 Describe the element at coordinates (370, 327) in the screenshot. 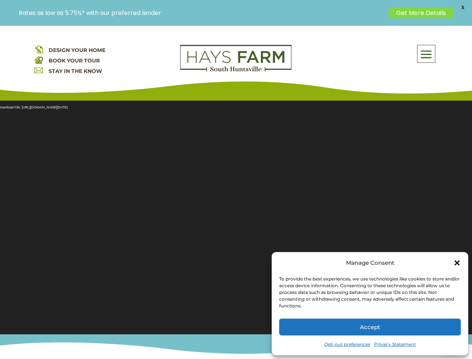

I see `button: Accept` at that location.